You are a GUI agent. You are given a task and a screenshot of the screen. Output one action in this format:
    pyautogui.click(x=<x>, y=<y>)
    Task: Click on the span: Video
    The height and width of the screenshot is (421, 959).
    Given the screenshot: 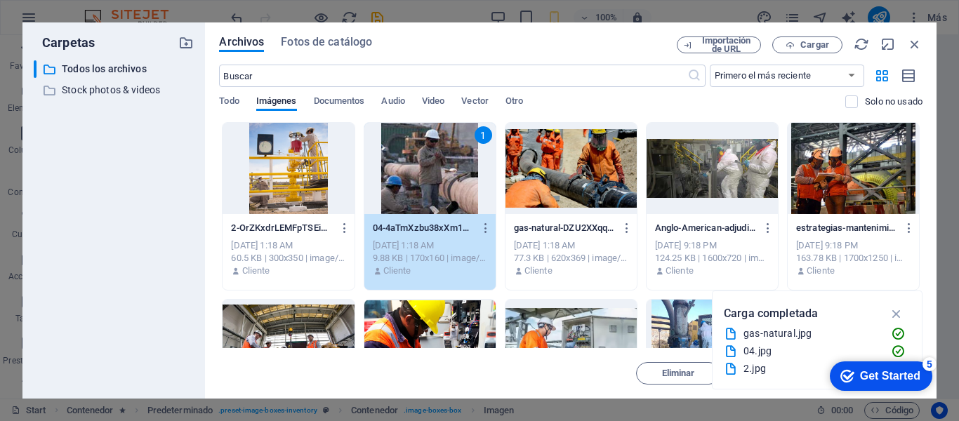 What is the action you would take?
    pyautogui.click(x=433, y=103)
    